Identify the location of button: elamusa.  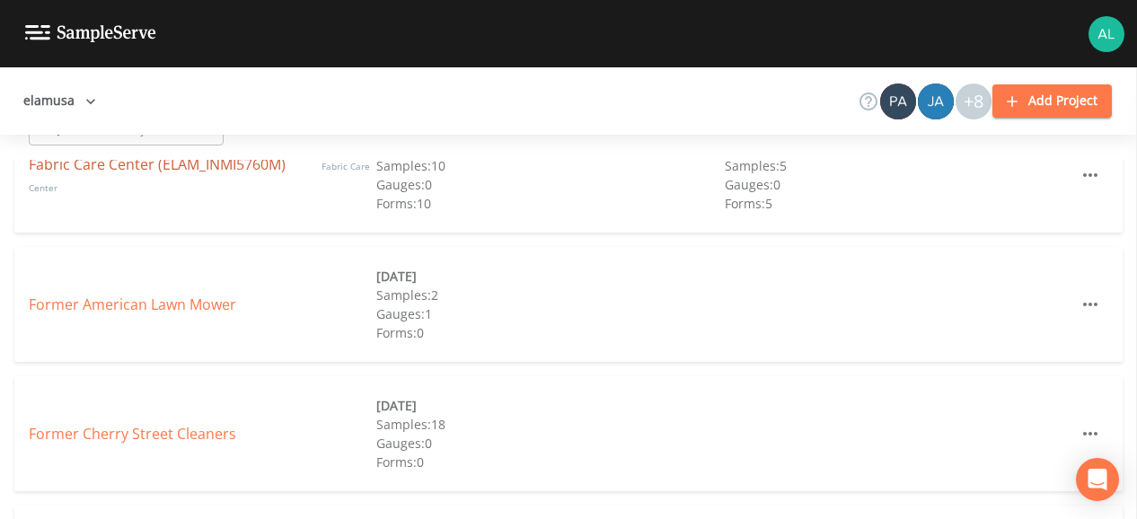
(59, 101).